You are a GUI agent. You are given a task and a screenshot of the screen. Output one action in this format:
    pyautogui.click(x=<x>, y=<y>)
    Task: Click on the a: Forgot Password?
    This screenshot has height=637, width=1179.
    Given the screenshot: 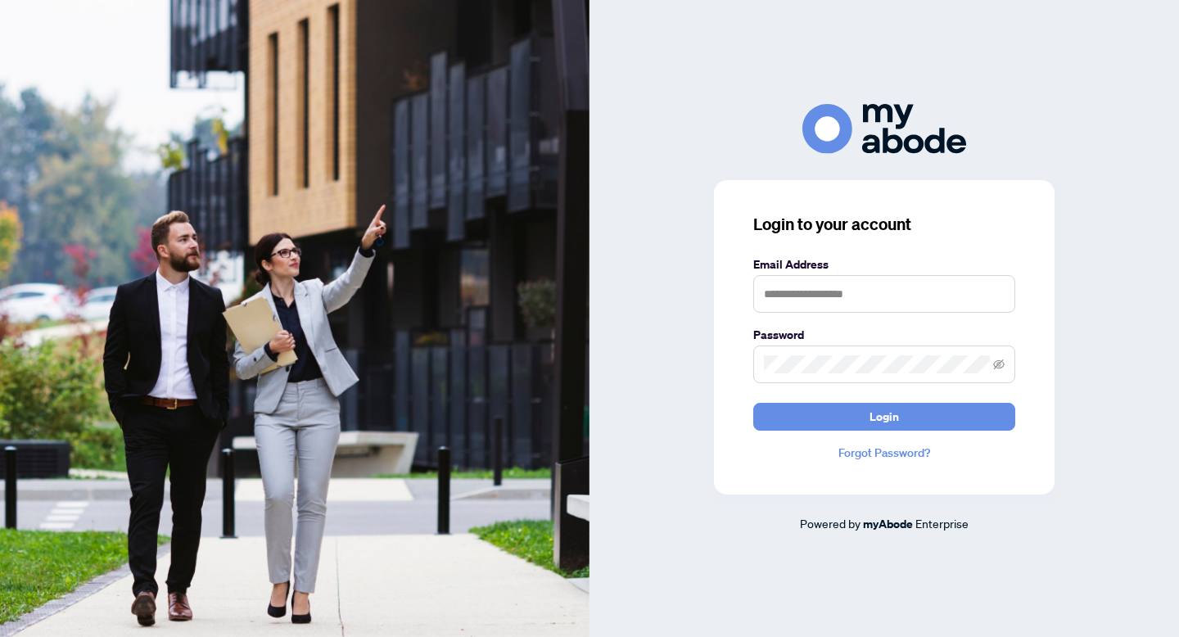 What is the action you would take?
    pyautogui.click(x=884, y=453)
    